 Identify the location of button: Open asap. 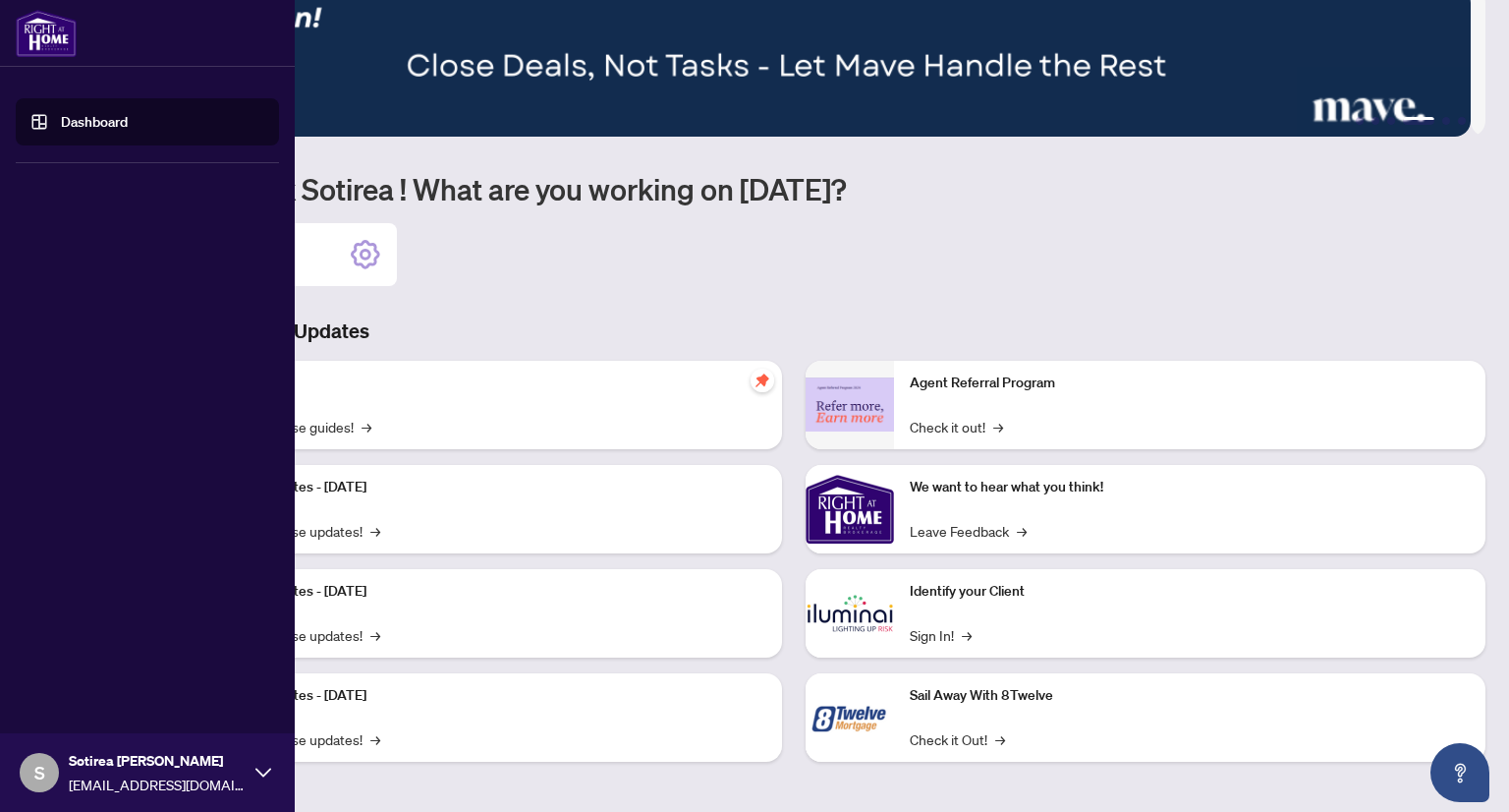
(1460, 772).